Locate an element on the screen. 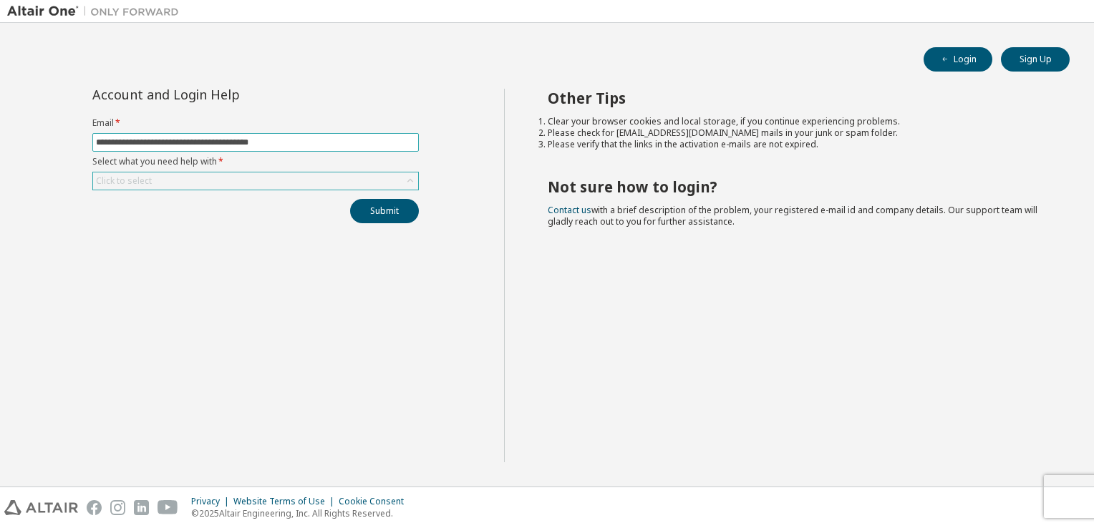 The image size is (1094, 528). div: Website Terms of Use is located at coordinates (286, 502).